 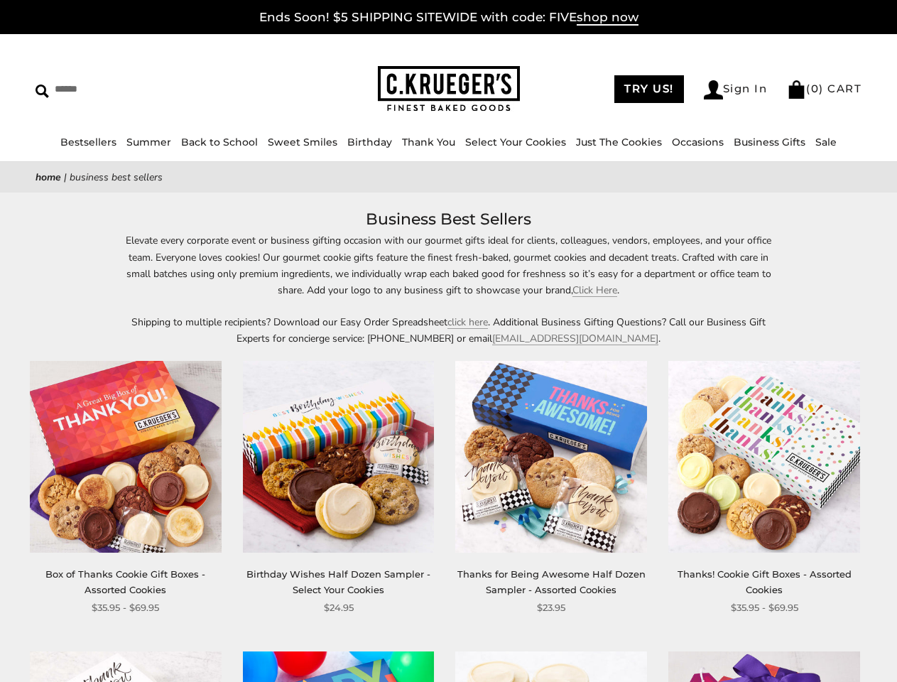 I want to click on a: Sign In, so click(x=736, y=89).